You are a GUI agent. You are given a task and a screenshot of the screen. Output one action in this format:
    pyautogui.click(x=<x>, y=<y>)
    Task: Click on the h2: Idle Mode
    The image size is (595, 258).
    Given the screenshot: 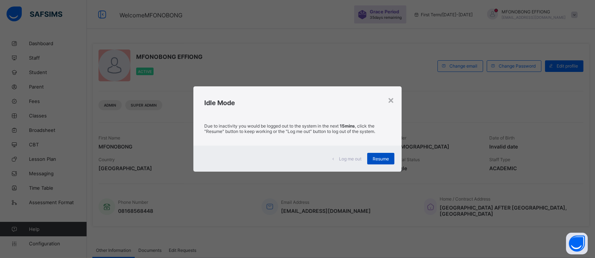 What is the action you would take?
    pyautogui.click(x=297, y=103)
    